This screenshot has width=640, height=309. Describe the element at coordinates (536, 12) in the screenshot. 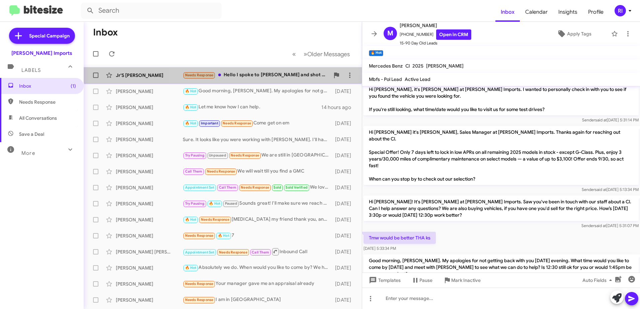

I see `a: Calendar` at that location.